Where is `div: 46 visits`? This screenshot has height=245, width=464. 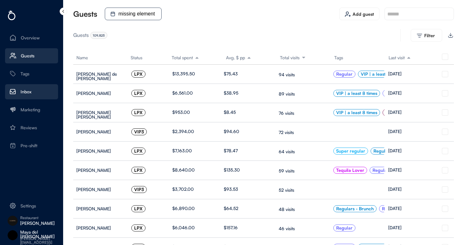 div: 46 visits is located at coordinates (305, 229).